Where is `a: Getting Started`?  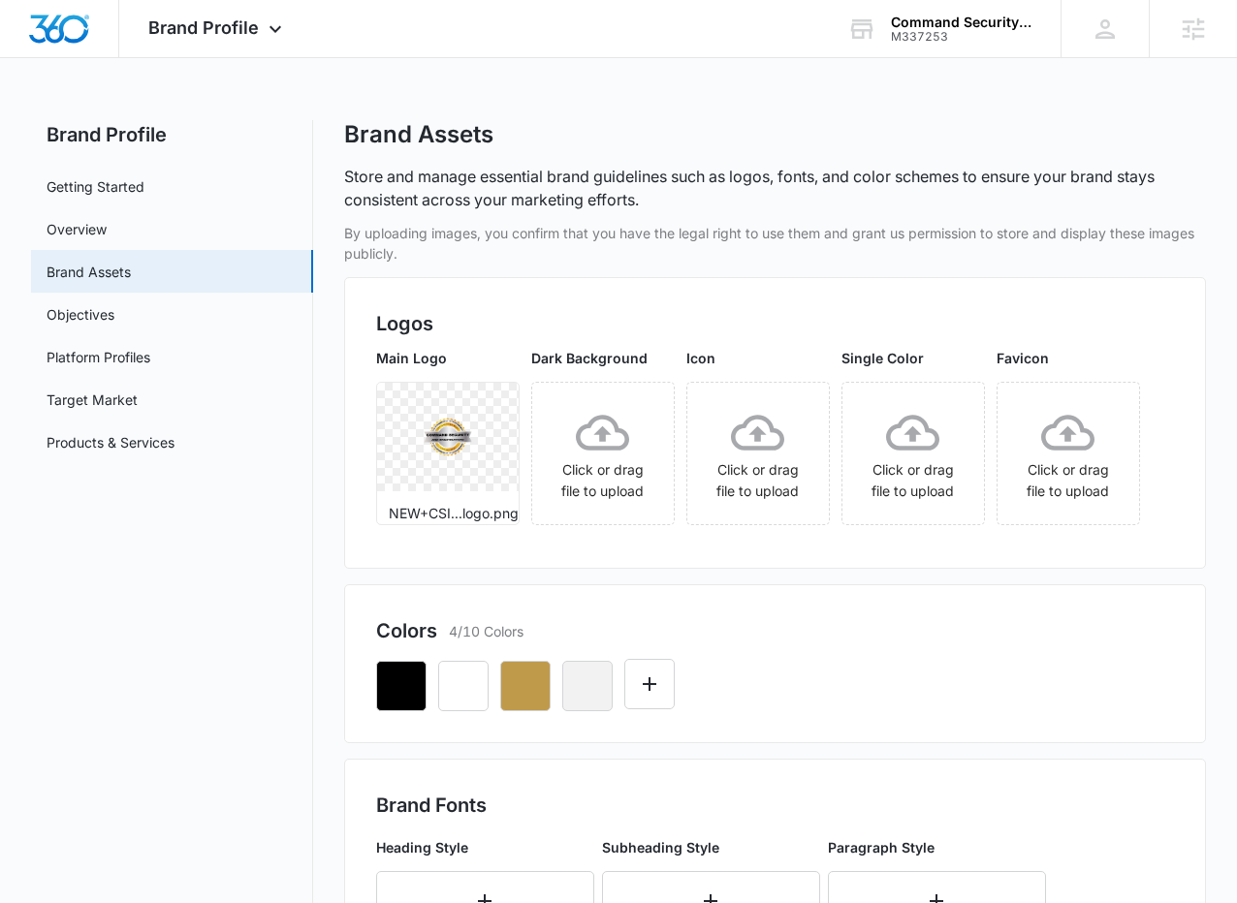
a: Getting Started is located at coordinates (95, 186).